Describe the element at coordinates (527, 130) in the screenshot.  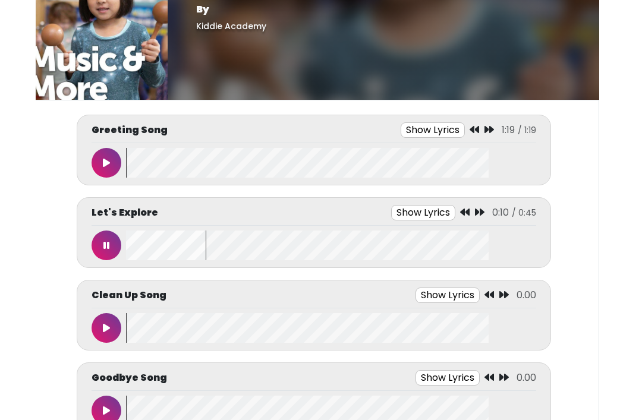
I see `span: / 1:19` at that location.